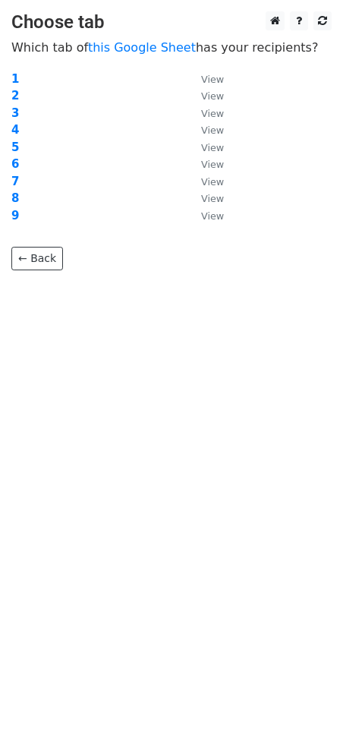 The width and height of the screenshot is (343, 754). What do you see at coordinates (15, 96) in the screenshot?
I see `a: 2` at bounding box center [15, 96].